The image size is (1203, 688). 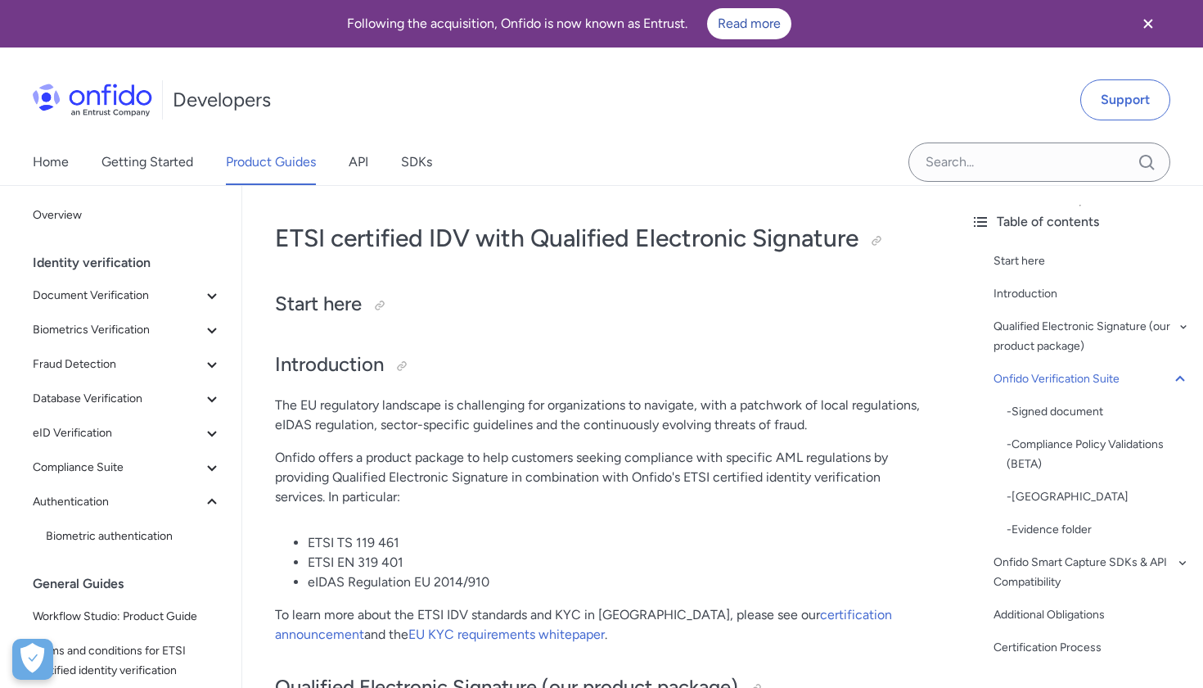 What do you see at coordinates (117, 467) in the screenshot?
I see `span: Compliance Suite` at bounding box center [117, 467].